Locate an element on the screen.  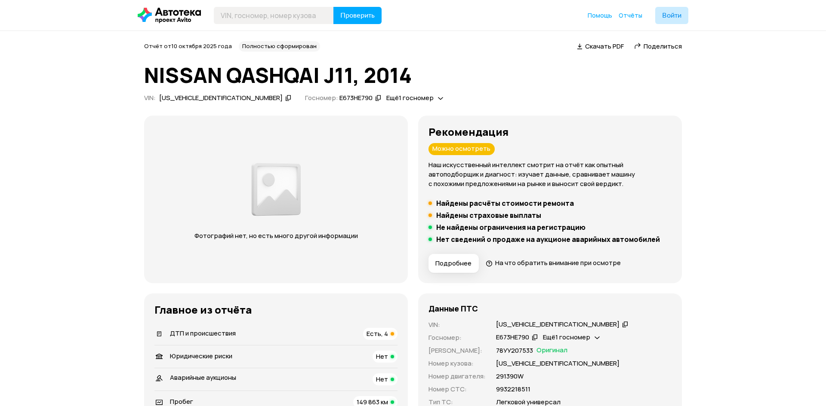
h5: Найдены расчёты стоимости ремонта is located at coordinates (505, 203).